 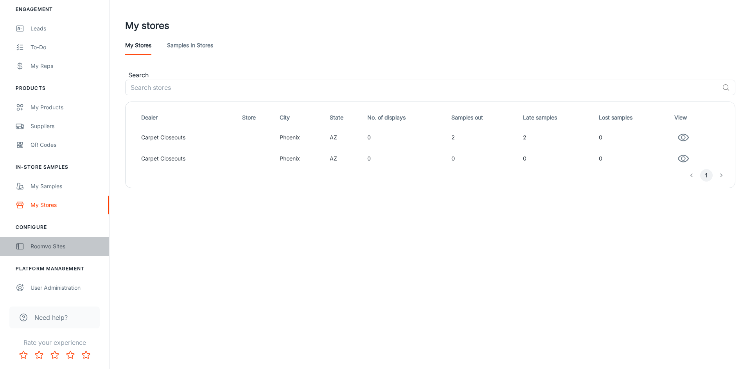 I want to click on div: To-do, so click(x=66, y=47).